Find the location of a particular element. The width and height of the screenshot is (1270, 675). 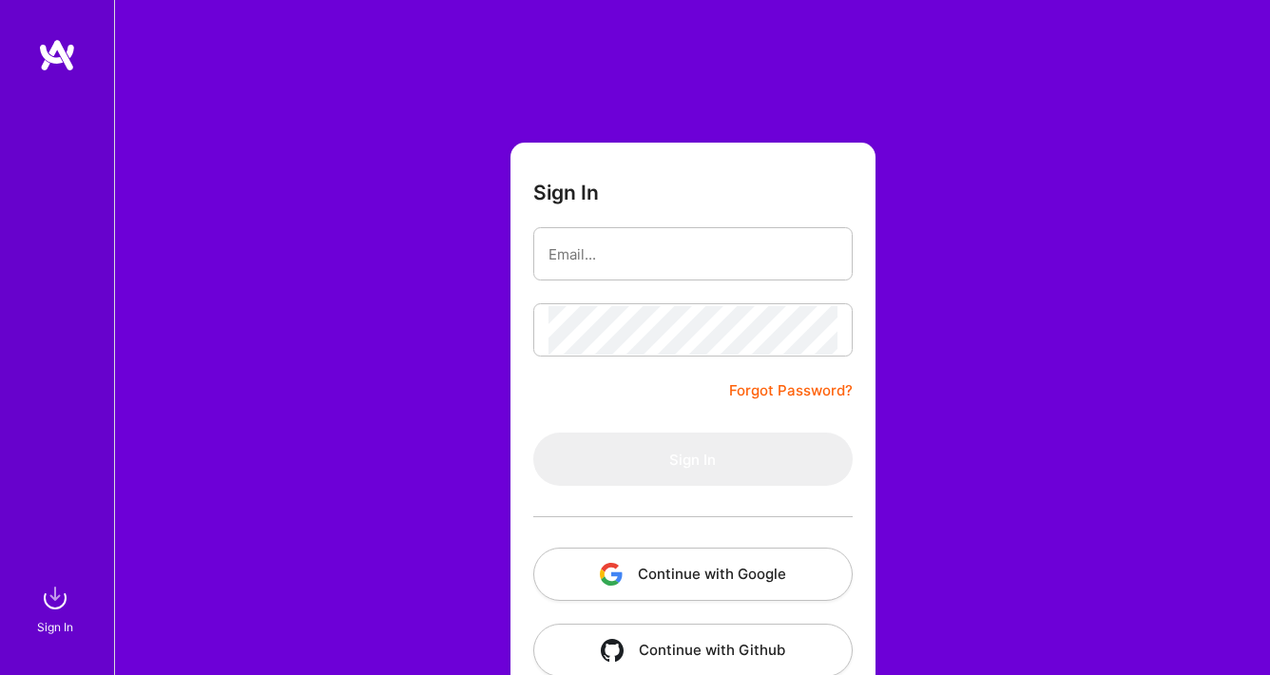

h3: Sign In is located at coordinates (566, 192).